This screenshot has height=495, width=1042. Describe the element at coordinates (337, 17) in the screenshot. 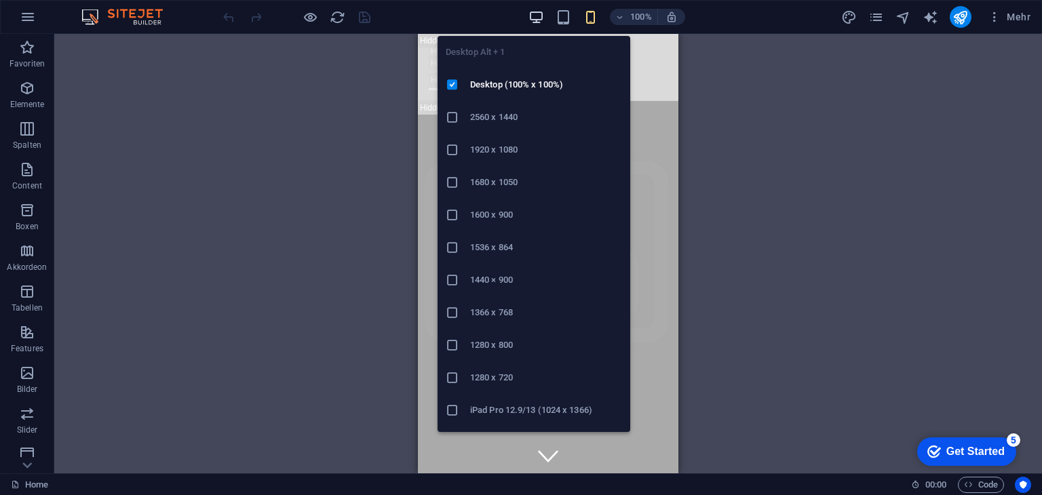

I see `button: reload` at that location.